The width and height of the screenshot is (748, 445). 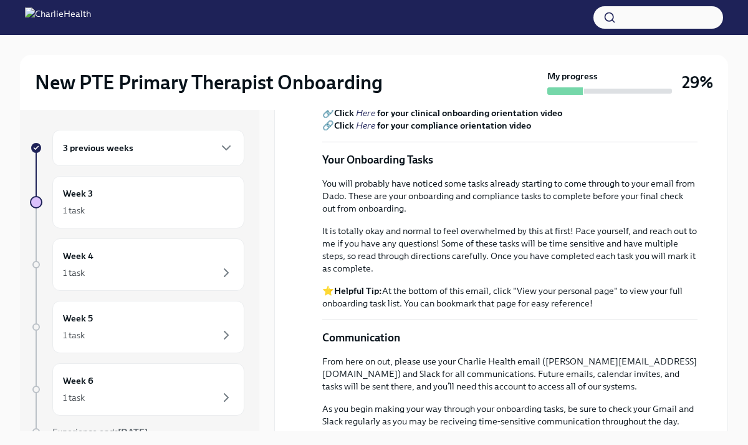 What do you see at coordinates (137, 202) in the screenshot?
I see `a: Week 31 task` at bounding box center [137, 202].